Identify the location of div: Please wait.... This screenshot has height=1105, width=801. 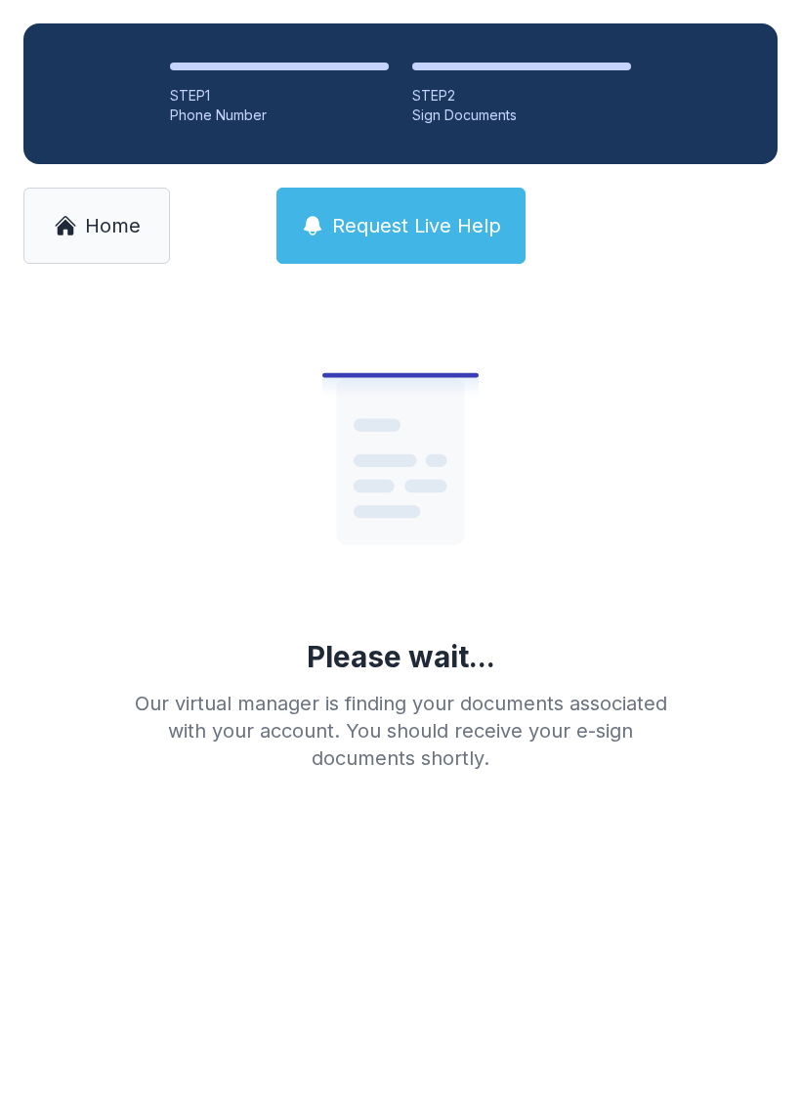
(400, 656).